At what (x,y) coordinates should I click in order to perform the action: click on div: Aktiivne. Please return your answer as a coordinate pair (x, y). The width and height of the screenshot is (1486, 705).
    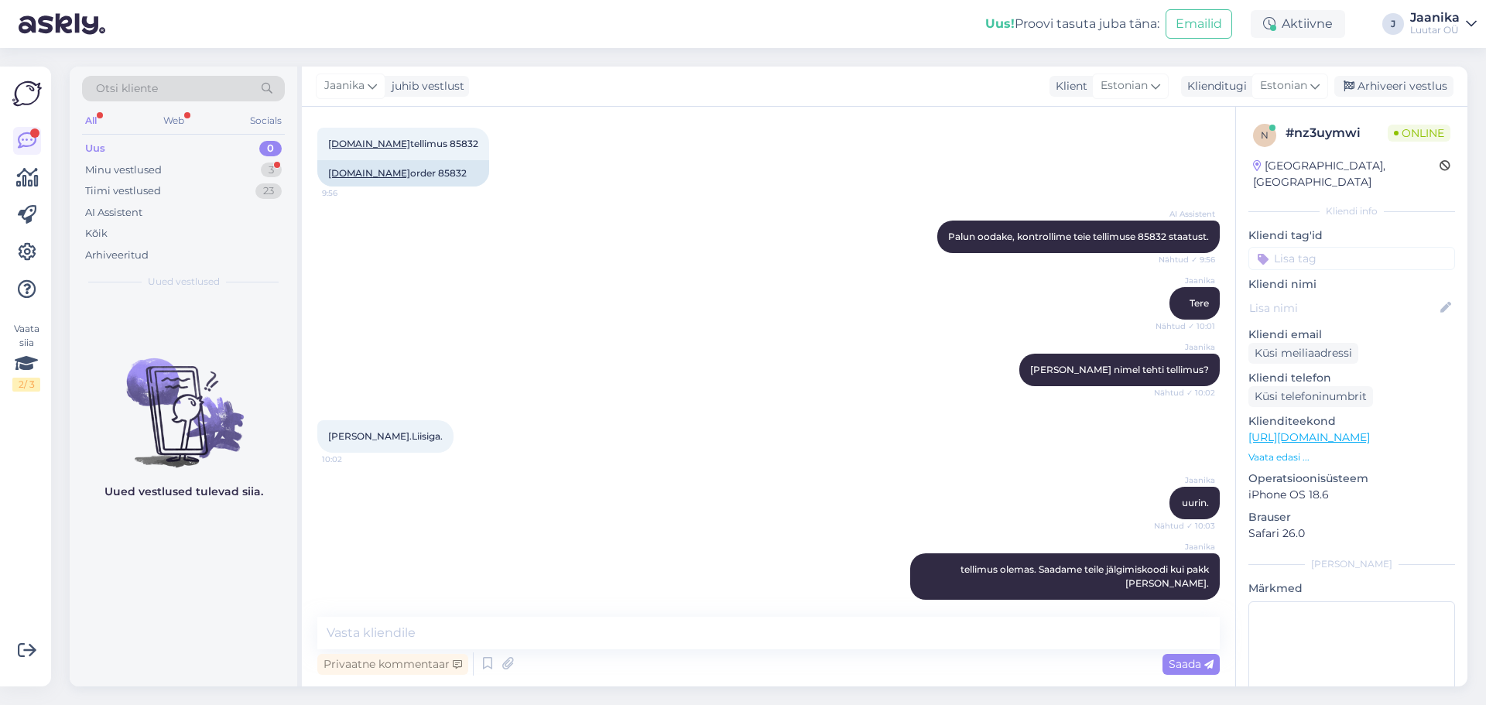
    Looking at the image, I should click on (1298, 24).